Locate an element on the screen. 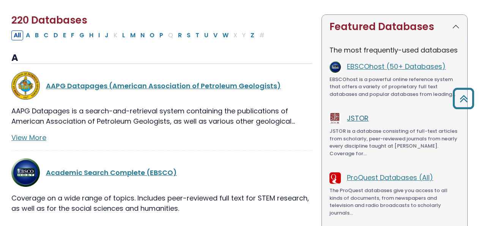 Image resolution: width=479 pixels, height=226 pixels. p: The most frequently-used databases is located at coordinates (395, 50).